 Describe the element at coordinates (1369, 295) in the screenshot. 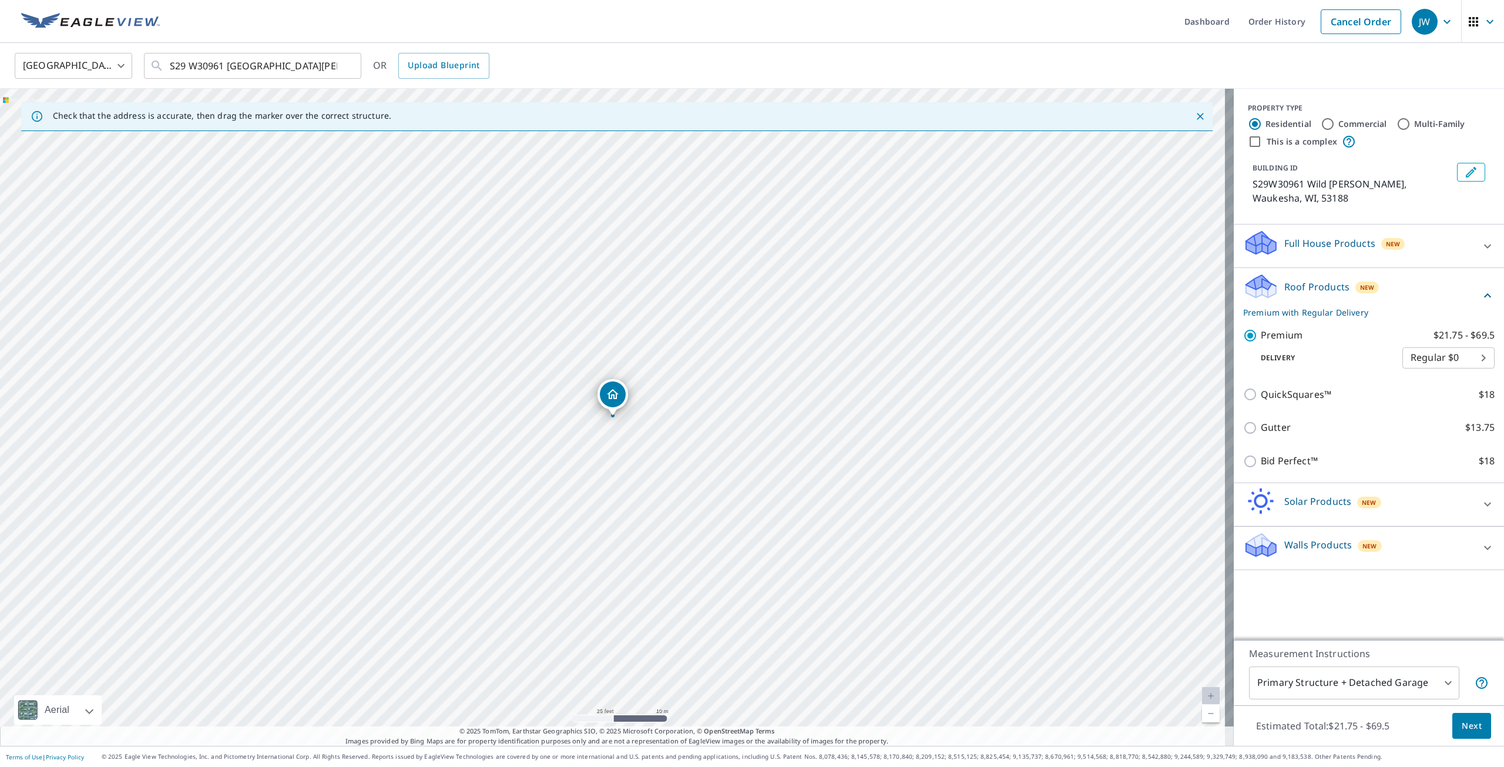

I see `div: Roof ProductsNewPremium with Regular Delivery` at that location.